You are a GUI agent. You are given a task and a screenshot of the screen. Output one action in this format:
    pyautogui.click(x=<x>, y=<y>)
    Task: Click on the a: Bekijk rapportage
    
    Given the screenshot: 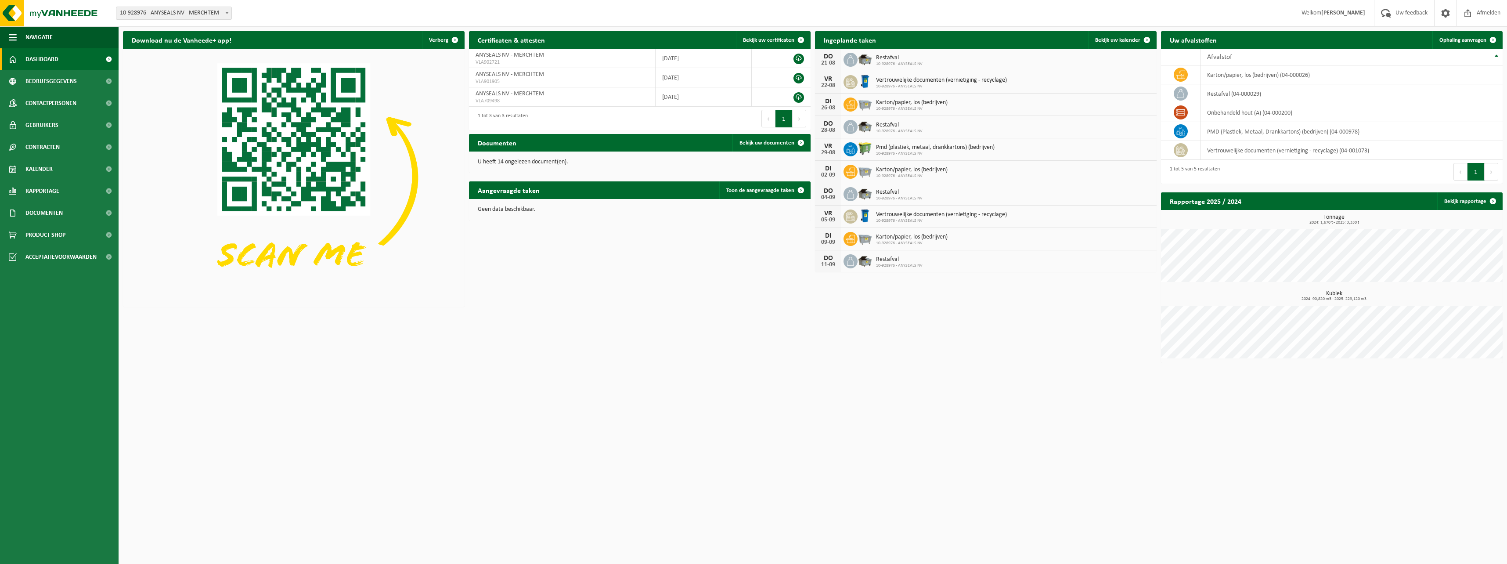 What is the action you would take?
    pyautogui.click(x=1469, y=201)
    